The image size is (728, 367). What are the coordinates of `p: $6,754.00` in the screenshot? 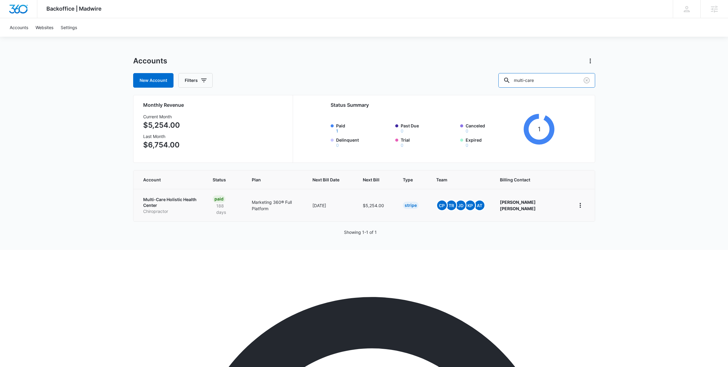 It's located at (161, 145).